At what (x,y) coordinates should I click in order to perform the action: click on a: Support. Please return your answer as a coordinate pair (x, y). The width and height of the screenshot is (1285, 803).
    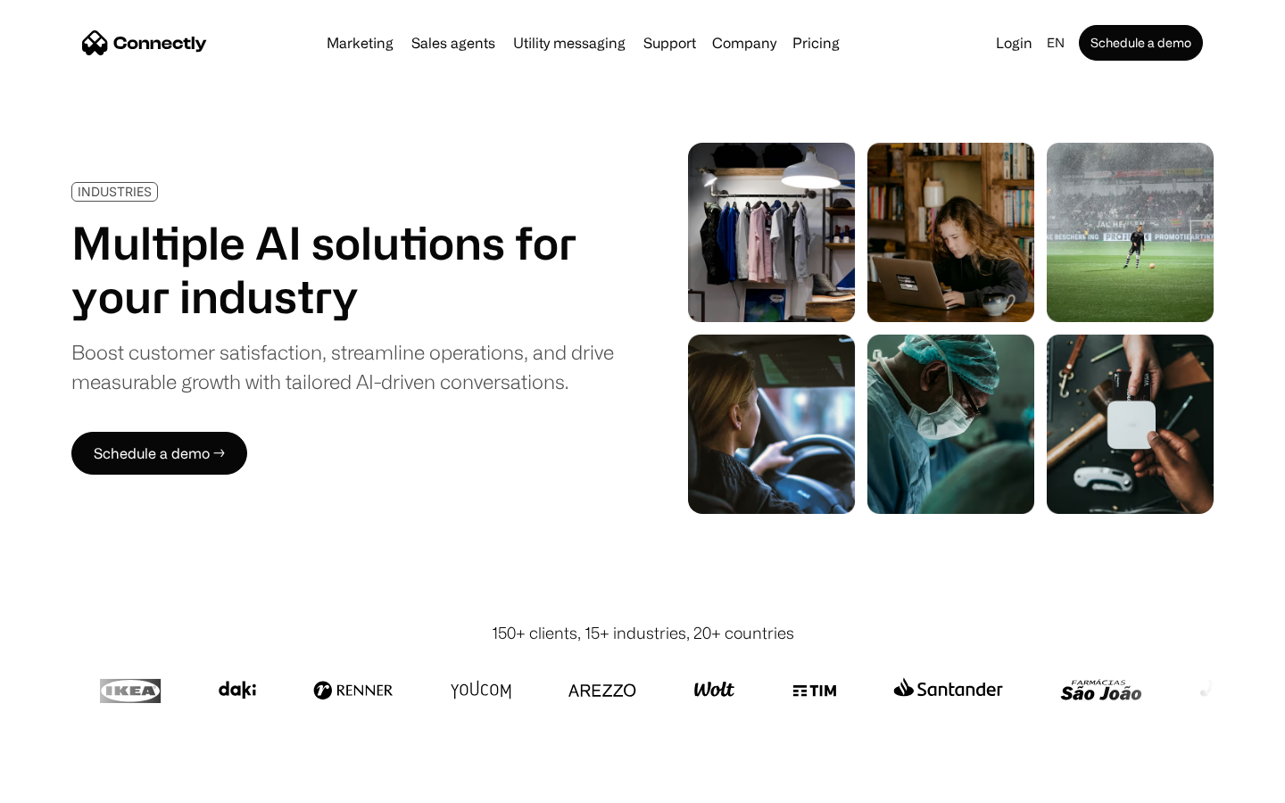
    Looking at the image, I should click on (670, 43).